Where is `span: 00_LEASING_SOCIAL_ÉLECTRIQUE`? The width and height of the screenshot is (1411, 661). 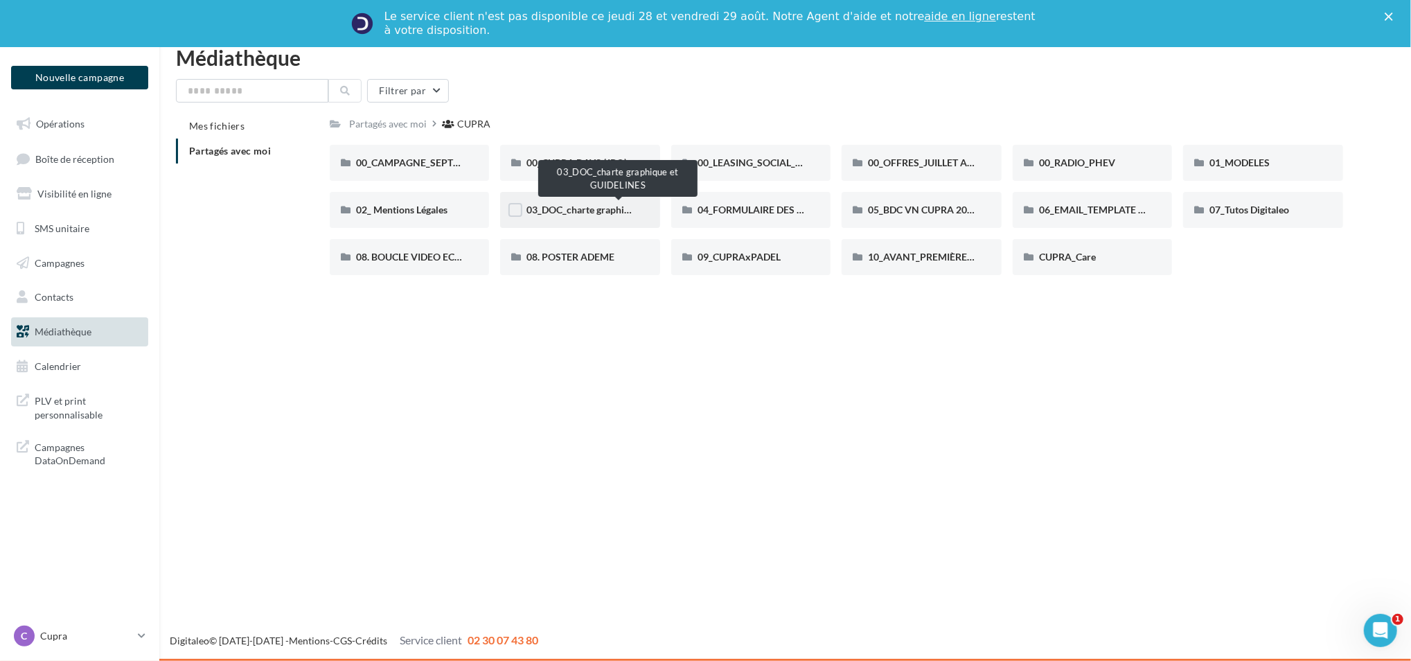
span: 00_LEASING_SOCIAL_ÉLECTRIQUE is located at coordinates (774, 162).